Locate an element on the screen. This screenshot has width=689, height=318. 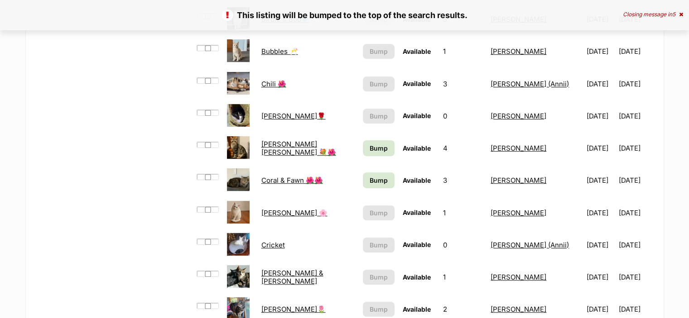
img: Cressy 🌸 is located at coordinates (238, 212).